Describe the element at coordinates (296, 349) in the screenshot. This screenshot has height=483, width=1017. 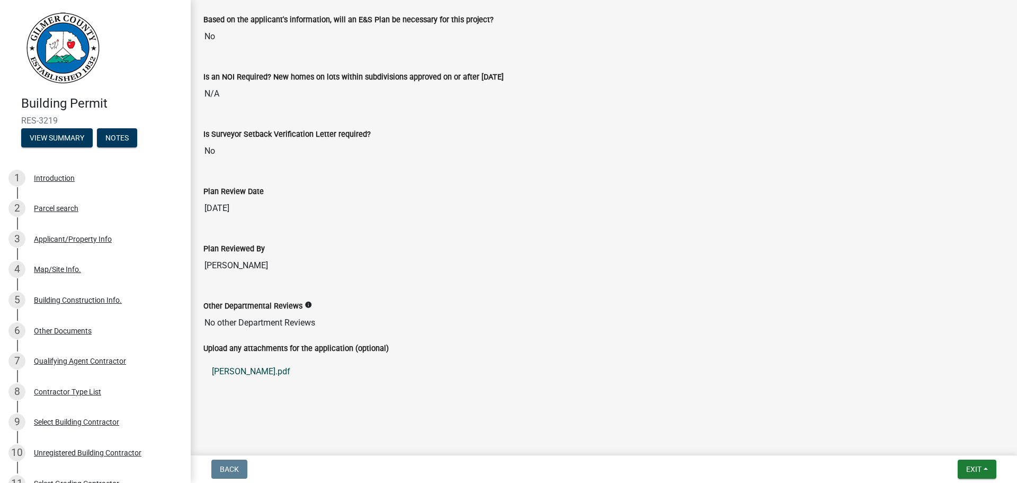
I see `label: Upload any attachments for the application (optional)` at that location.